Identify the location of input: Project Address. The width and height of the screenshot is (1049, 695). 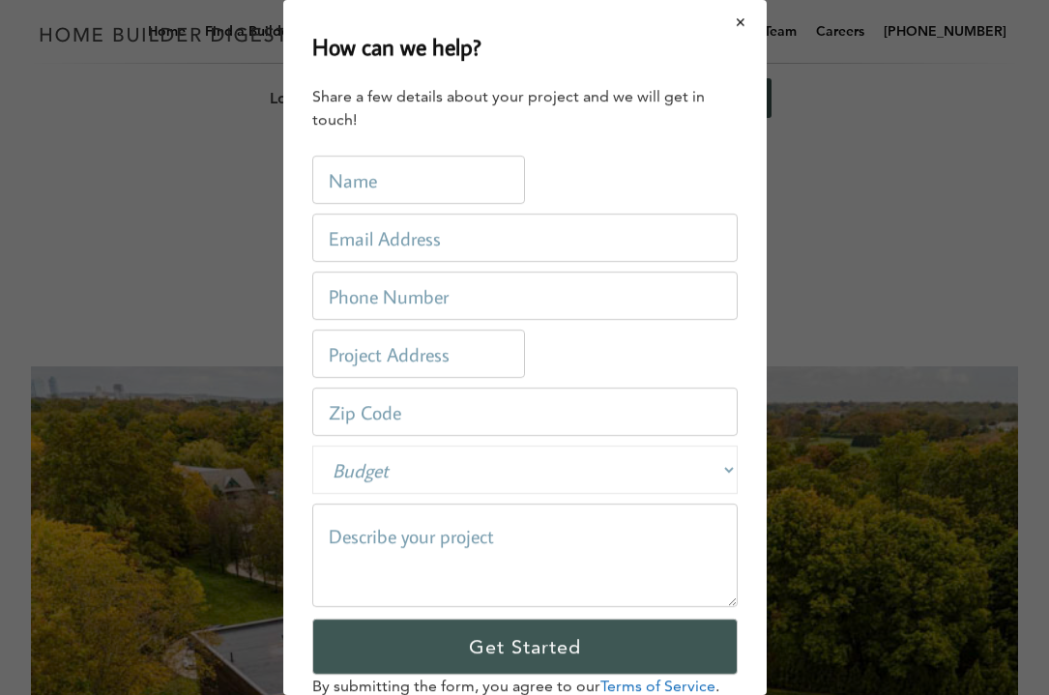
(419, 354).